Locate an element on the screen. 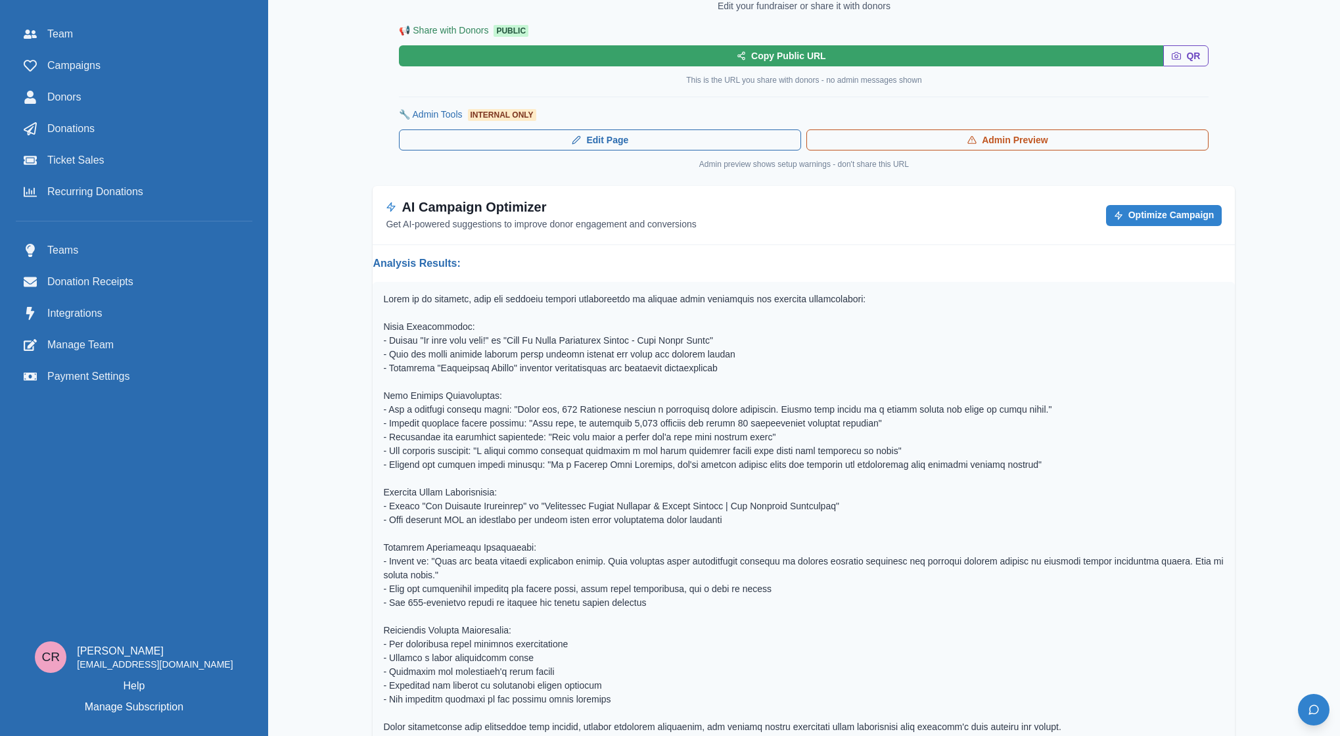  button: QR is located at coordinates (1186, 56).